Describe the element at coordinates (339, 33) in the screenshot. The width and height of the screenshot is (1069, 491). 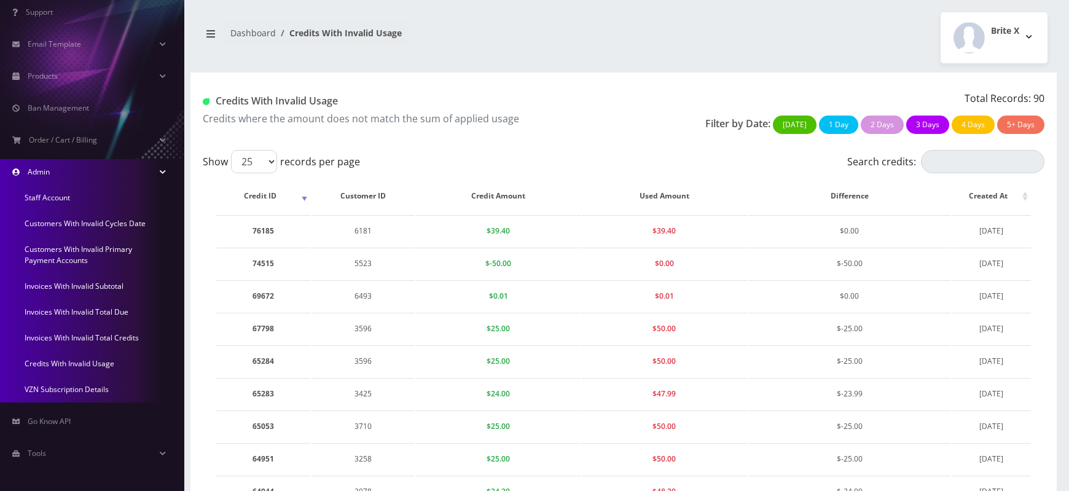
I see `li: Credits With Invalid Usage` at that location.